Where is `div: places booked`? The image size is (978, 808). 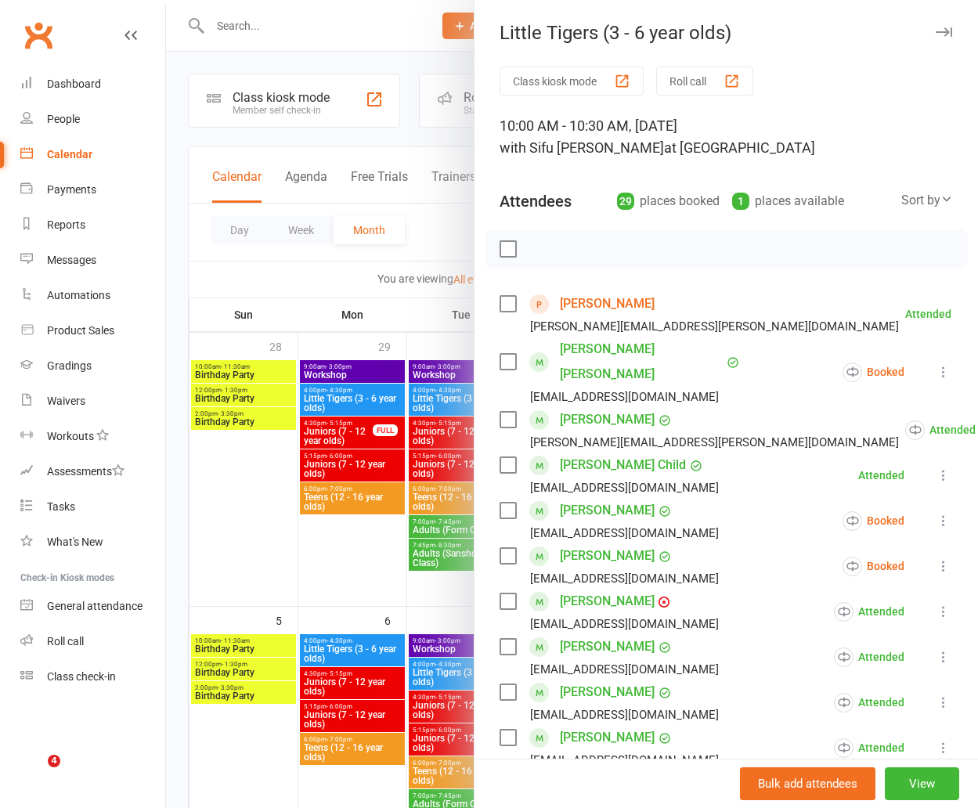
div: places booked is located at coordinates (668, 201).